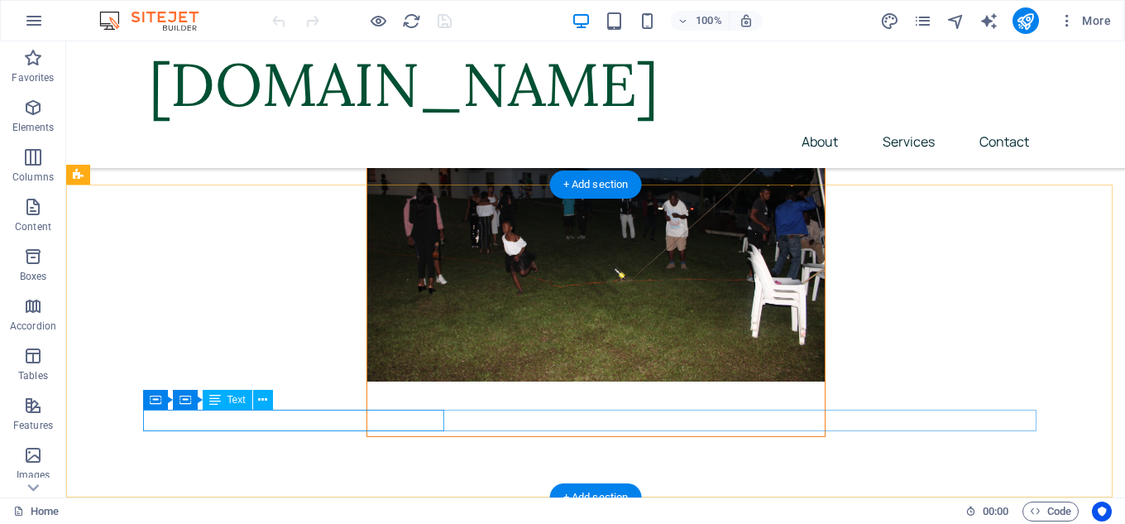  I want to click on i: Reload page, so click(411, 21).